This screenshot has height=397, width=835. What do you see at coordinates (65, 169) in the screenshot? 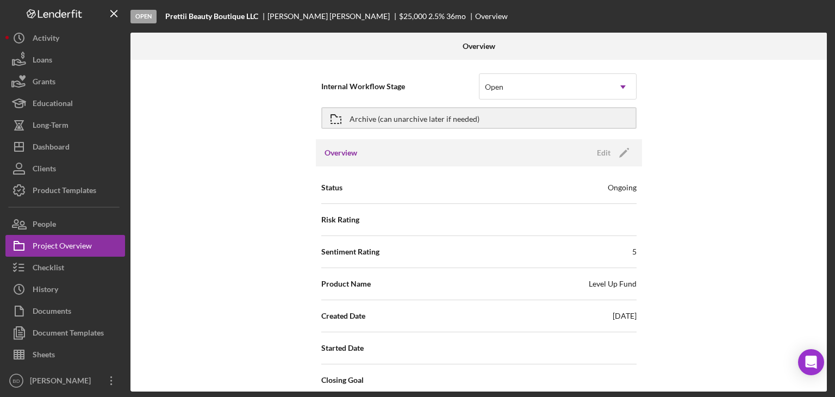
I see `a: Clients` at bounding box center [65, 169].